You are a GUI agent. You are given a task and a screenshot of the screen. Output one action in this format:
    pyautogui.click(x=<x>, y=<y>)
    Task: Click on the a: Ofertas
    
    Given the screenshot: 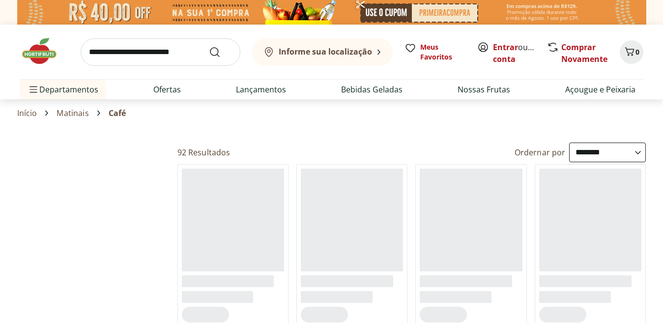 What is the action you would take?
    pyautogui.click(x=167, y=89)
    